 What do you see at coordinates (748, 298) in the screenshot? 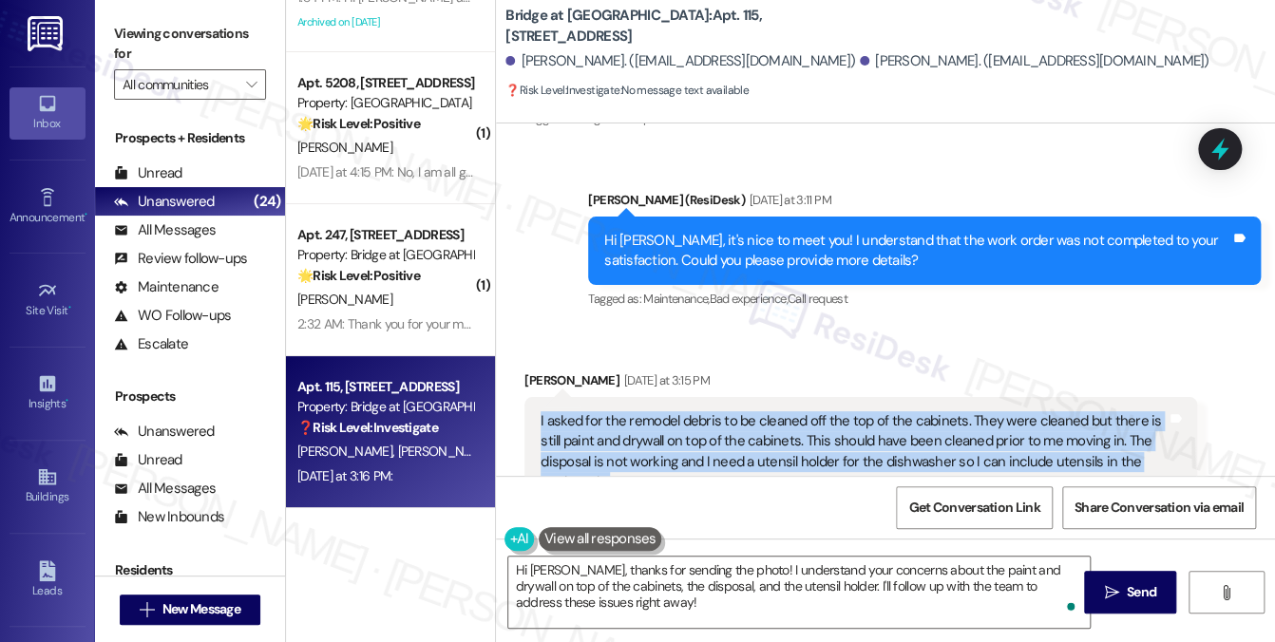
I see `span: Bad experience ,` at bounding box center [748, 298].